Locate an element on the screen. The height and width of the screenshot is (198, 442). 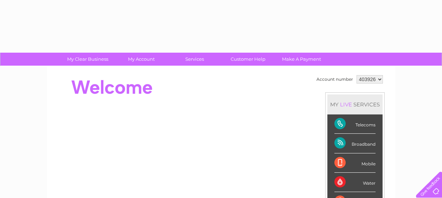
a: My Account is located at coordinates (141, 59).